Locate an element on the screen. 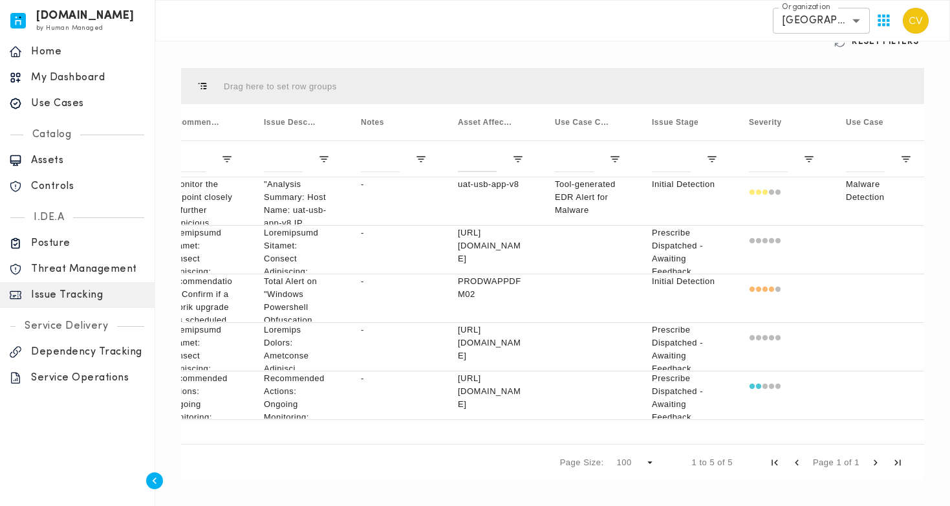  span: to is located at coordinates (703, 462).